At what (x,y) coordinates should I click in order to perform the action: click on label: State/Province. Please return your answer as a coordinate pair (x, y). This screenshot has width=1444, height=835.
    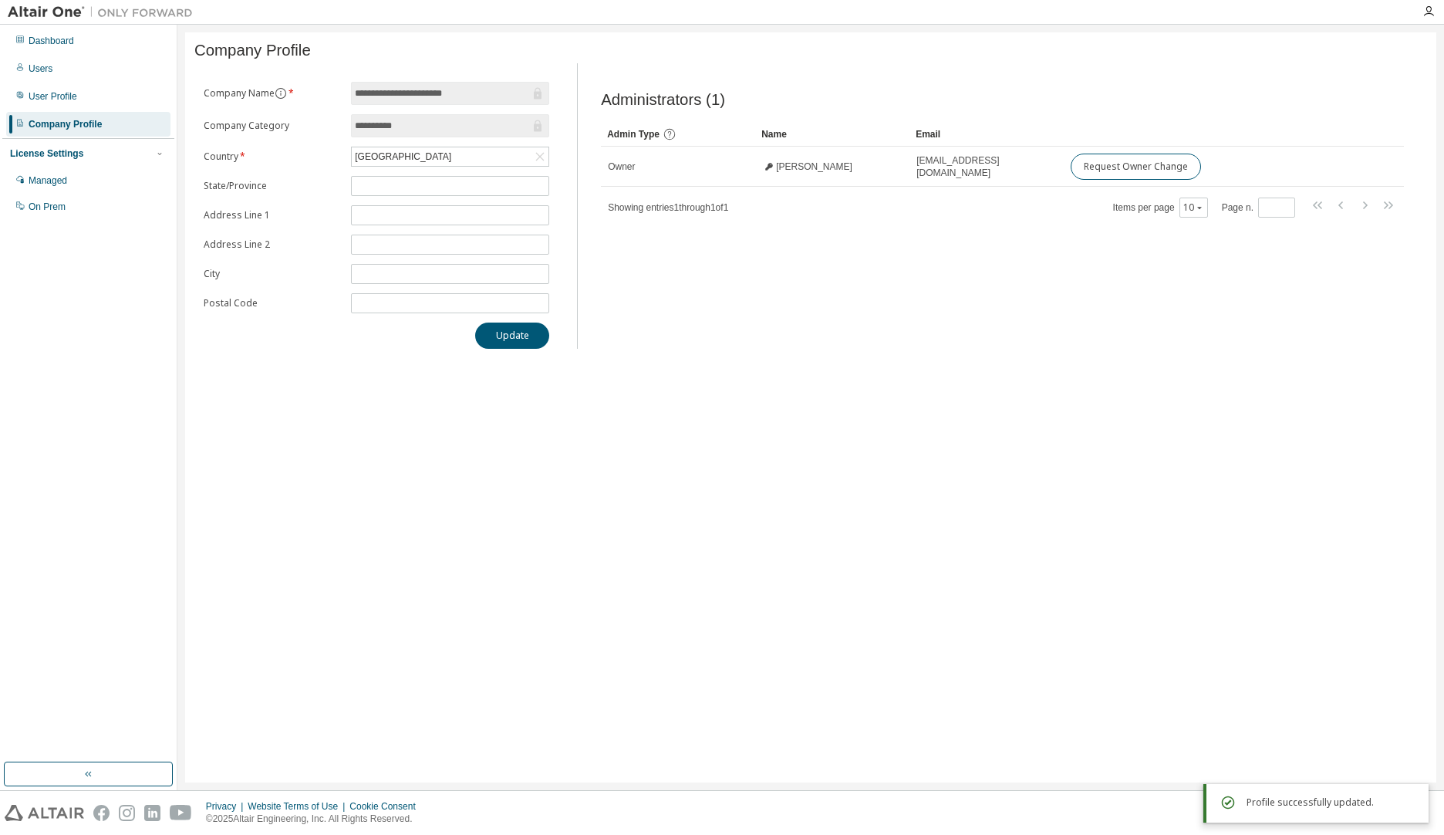
    Looking at the image, I should click on (272, 186).